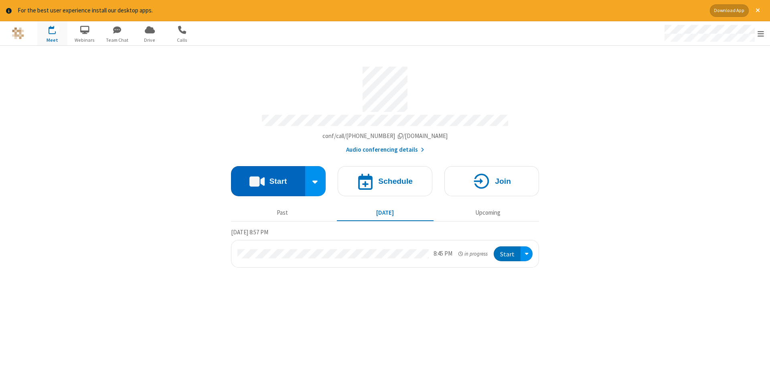 This screenshot has height=380, width=770. What do you see at coordinates (385, 150) in the screenshot?
I see `button: Audio conferencing details` at bounding box center [385, 150].